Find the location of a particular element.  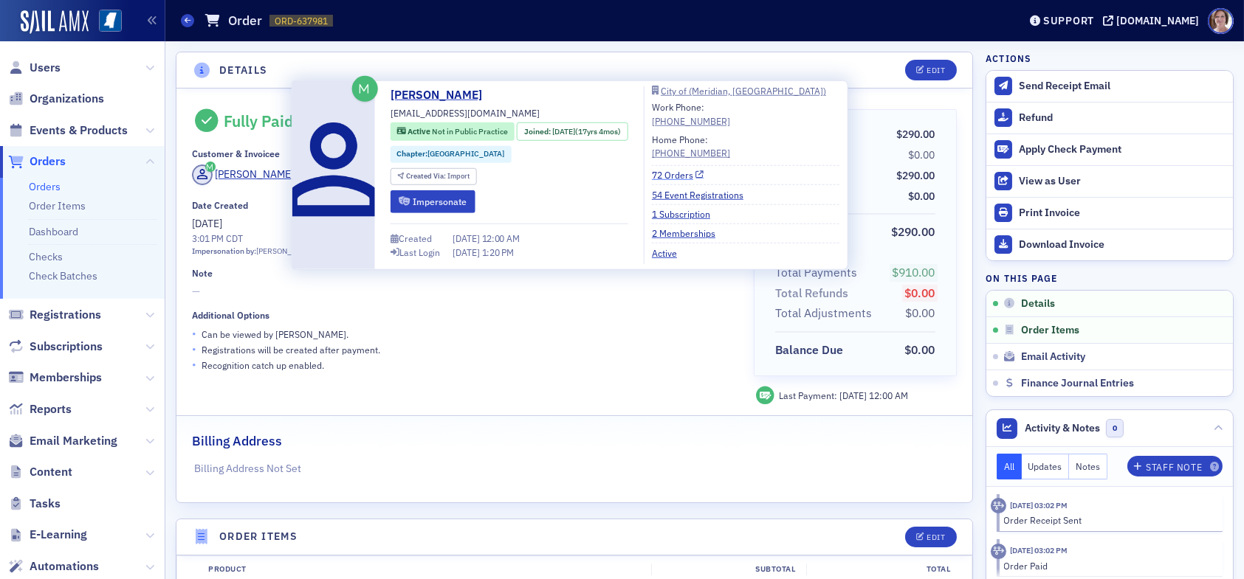

div: Import is located at coordinates (438, 176).